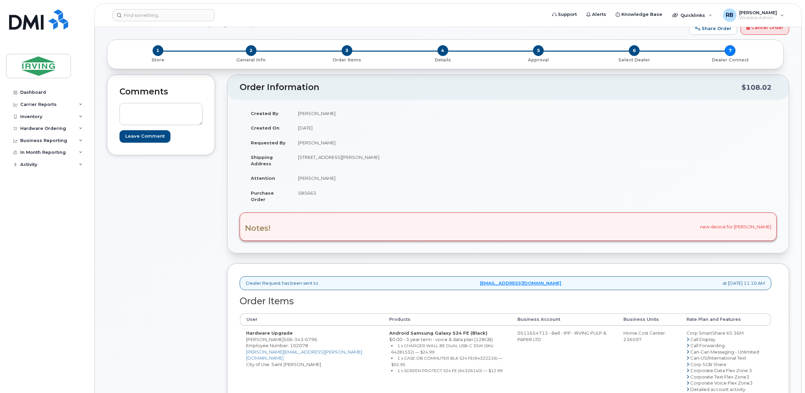 This screenshot has width=805, height=393. What do you see at coordinates (725, 352) in the screenshot?
I see `span: Can-Can Messaging - Unlimited` at bounding box center [725, 352].